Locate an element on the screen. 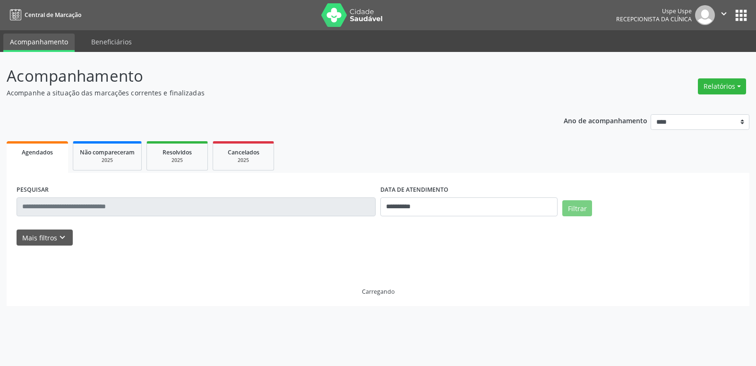 The image size is (756, 366). button: Mais filtroskeyboard_arrow_down is located at coordinates (44, 238).